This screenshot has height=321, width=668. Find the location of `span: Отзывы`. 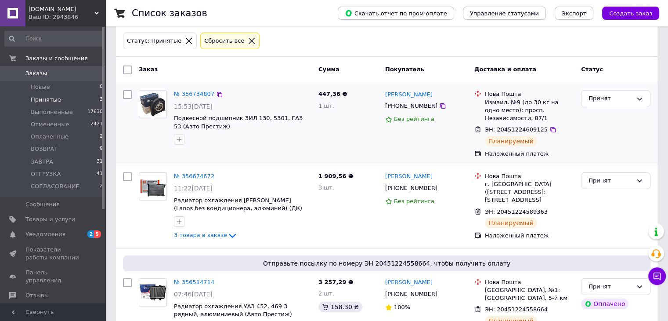

span: Отзывы is located at coordinates (37, 295).